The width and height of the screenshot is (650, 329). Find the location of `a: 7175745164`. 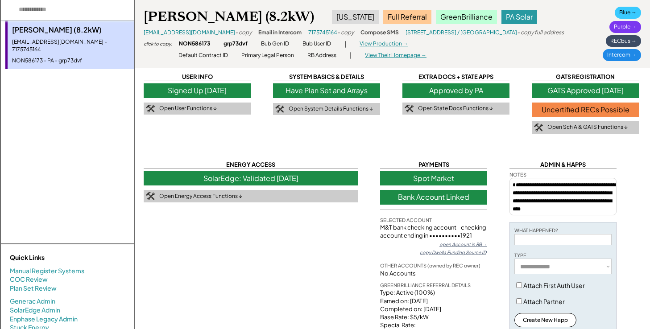

a: 7175745164 is located at coordinates (322, 32).